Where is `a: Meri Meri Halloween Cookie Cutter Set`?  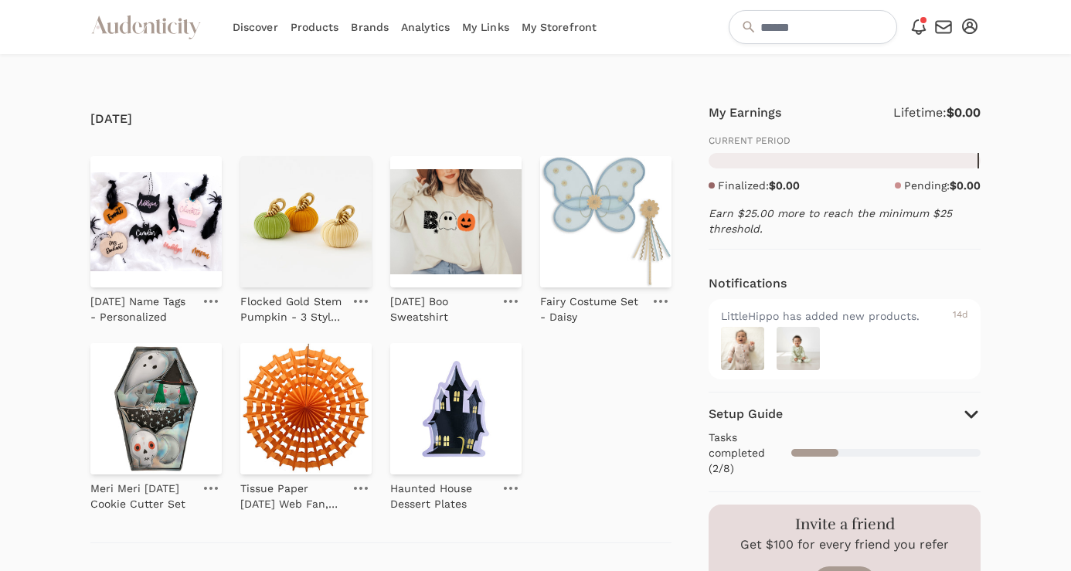
a: Meri Meri Halloween Cookie Cutter Set is located at coordinates (156, 409).